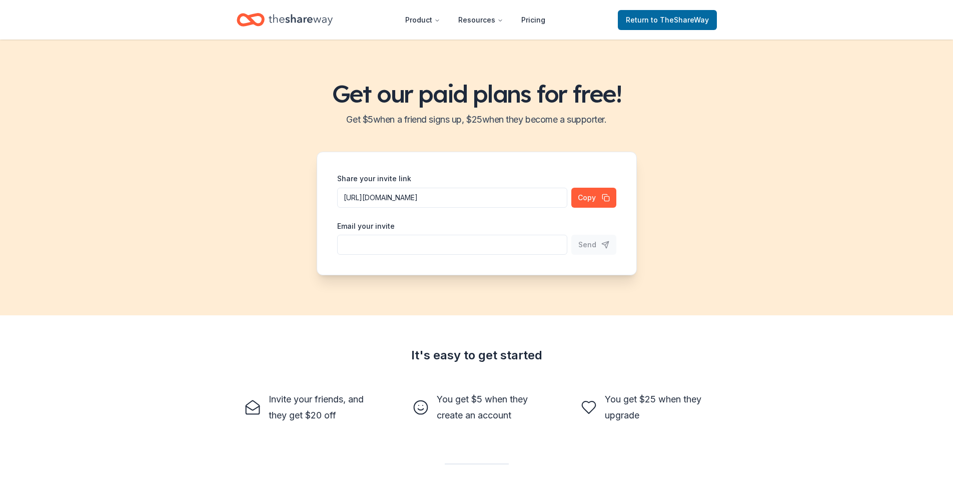  Describe the element at coordinates (489, 407) in the screenshot. I see `div: You get $5 when they create an account` at that location.